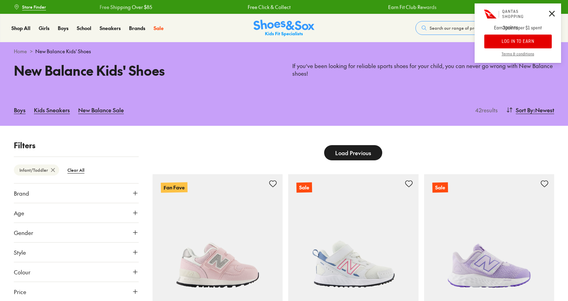 This screenshot has width=568, height=301. Describe the element at coordinates (76, 253) in the screenshot. I see `button: Style` at that location.